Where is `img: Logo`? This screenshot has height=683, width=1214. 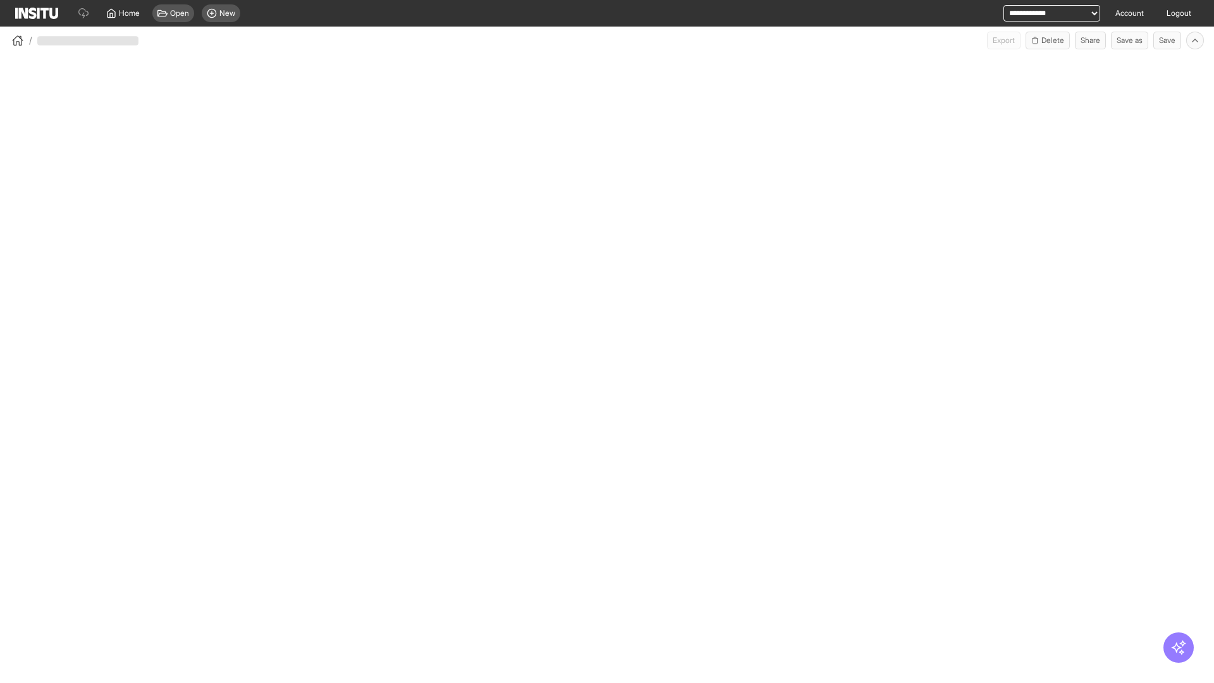 img: Logo is located at coordinates (37, 13).